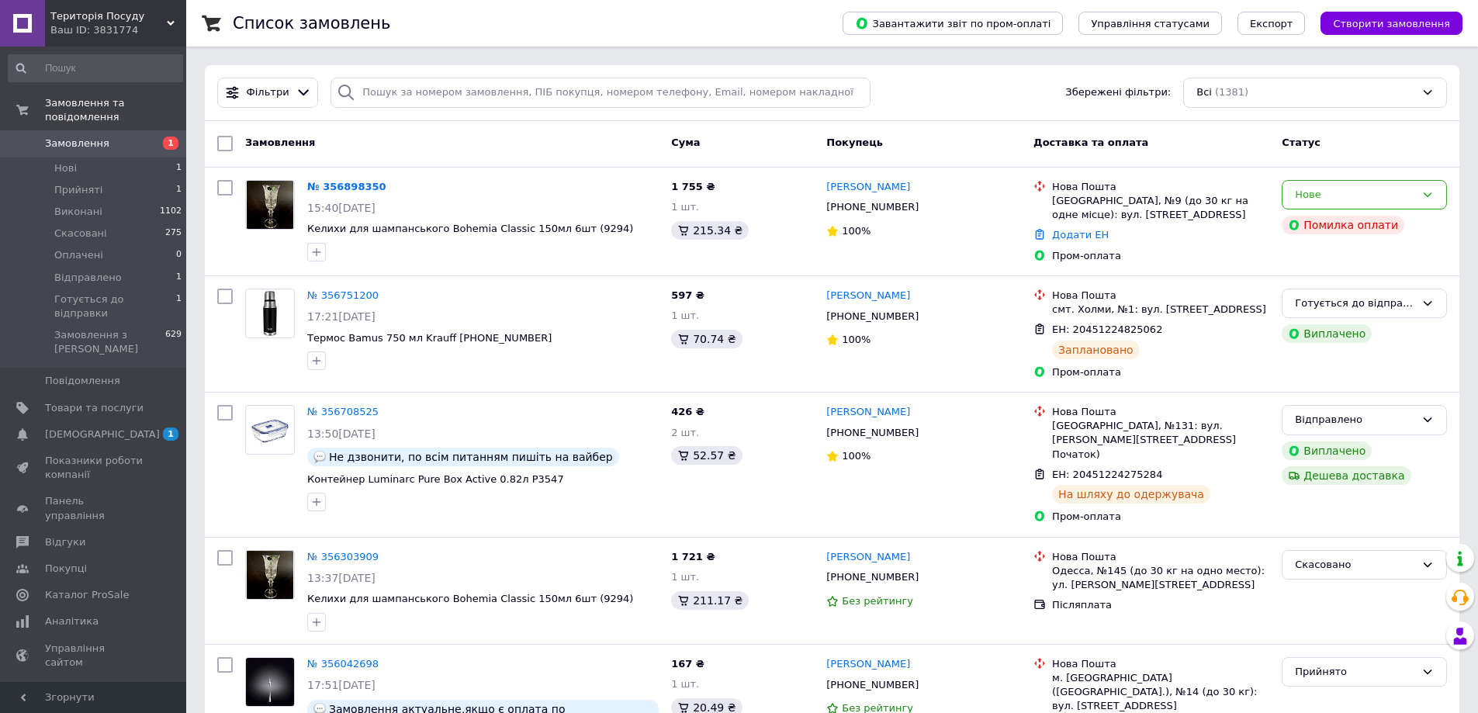 The width and height of the screenshot is (1478, 713). Describe the element at coordinates (109, 16) in the screenshot. I see `span: Територія Посуду` at that location.